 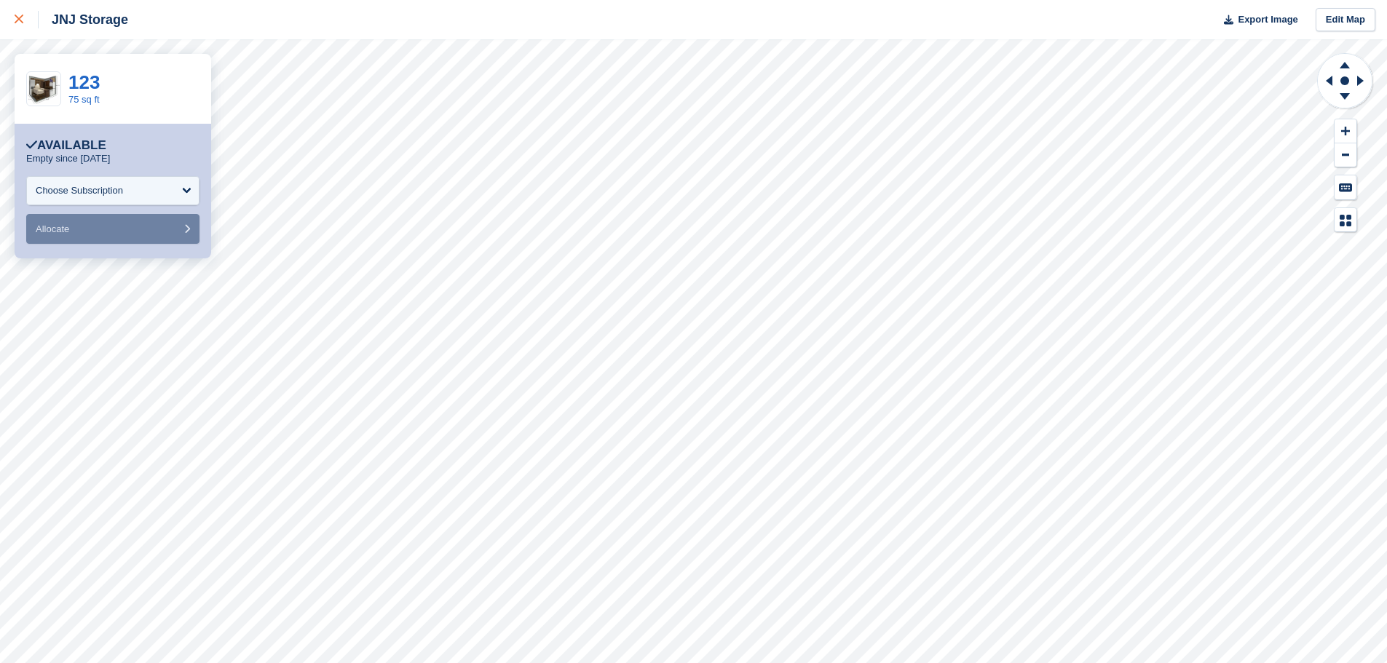 I want to click on img: Website-75-SQ-FT-980x891.png, so click(x=44, y=89).